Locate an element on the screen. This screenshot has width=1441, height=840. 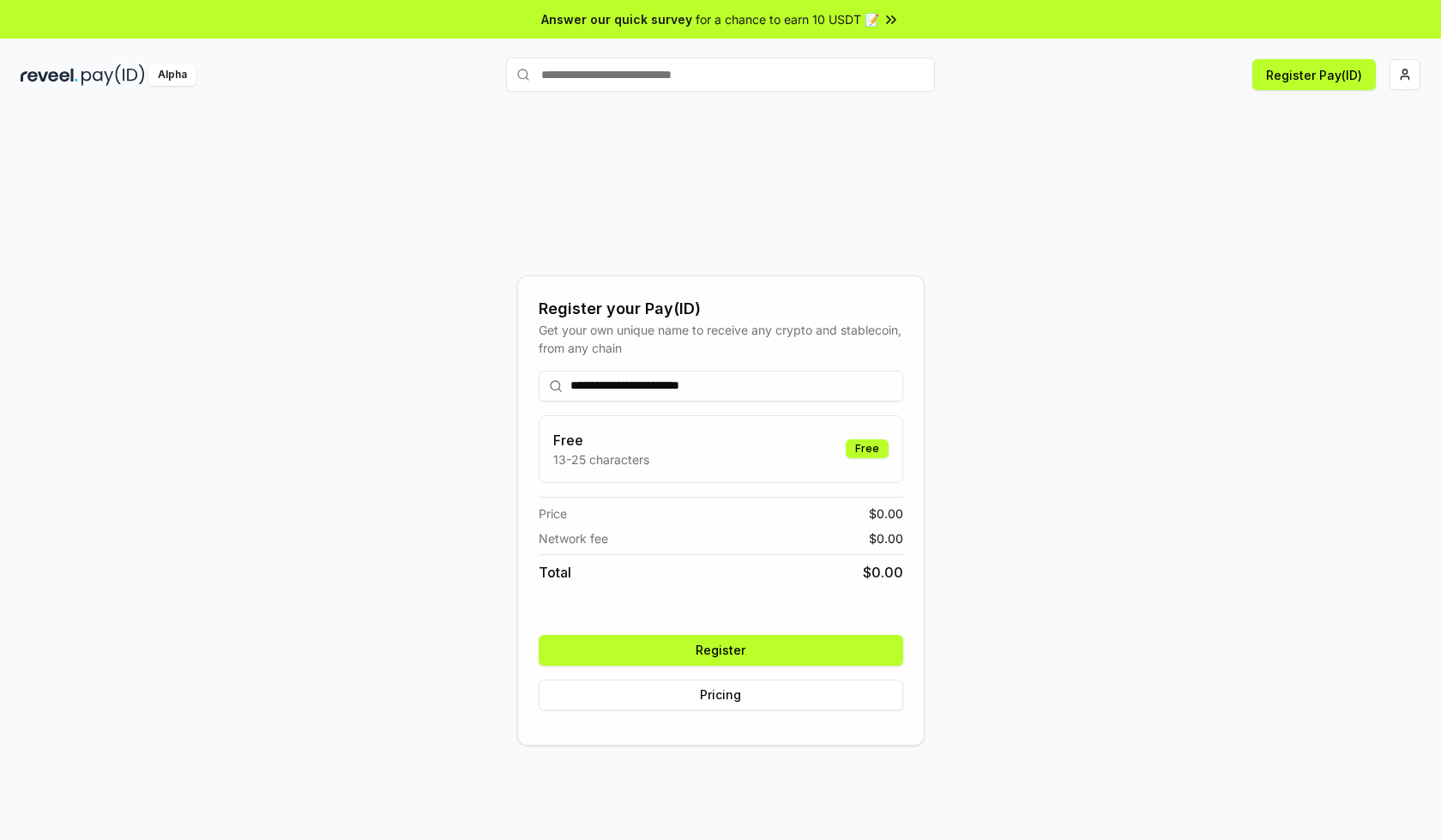
div: Free is located at coordinates (868, 449).